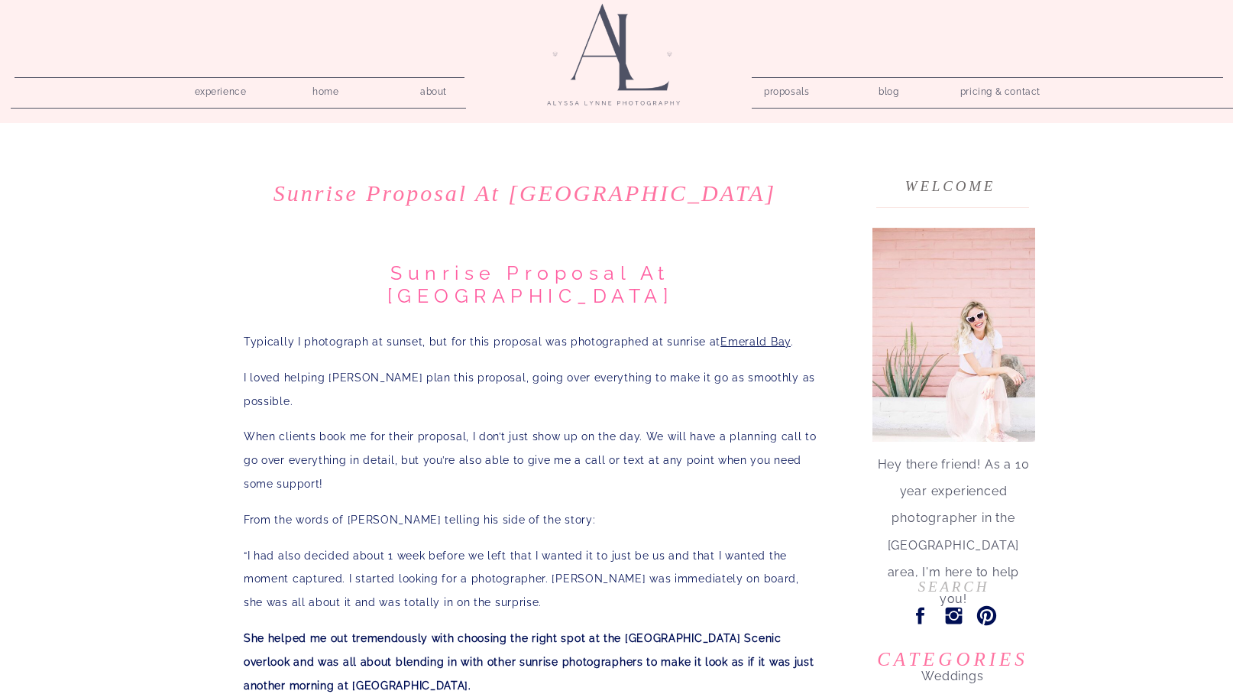 The height and width of the screenshot is (694, 1233). Describe the element at coordinates (889, 89) in the screenshot. I see `nav: blog` at that location.